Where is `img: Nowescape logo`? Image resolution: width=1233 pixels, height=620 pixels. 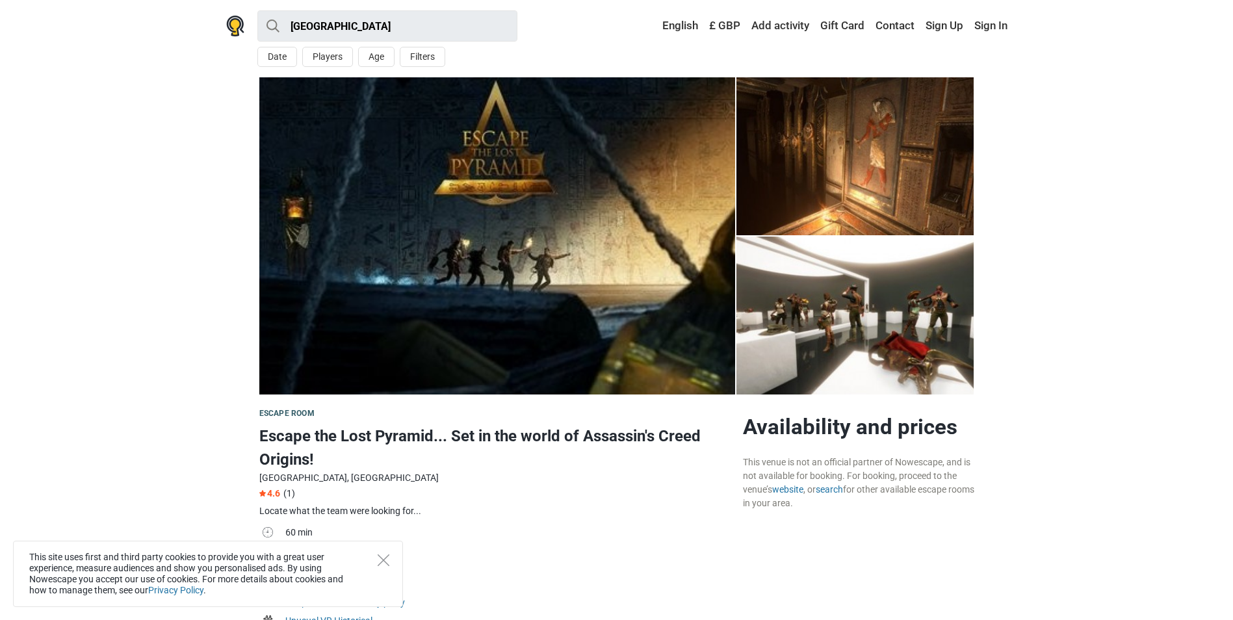 img: Nowescape logo is located at coordinates (235, 26).